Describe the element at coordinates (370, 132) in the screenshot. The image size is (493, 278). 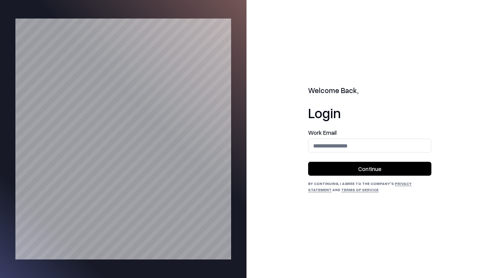
I see `label: Work Email` at that location.